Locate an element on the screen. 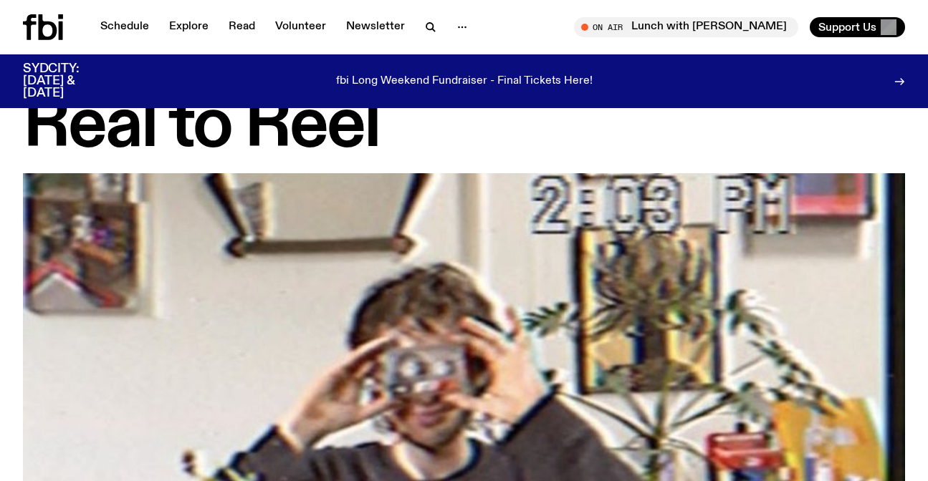 The width and height of the screenshot is (928, 481). p: fbi Long Weekend Fundraiser - Final Tickets Here! is located at coordinates (464, 82).